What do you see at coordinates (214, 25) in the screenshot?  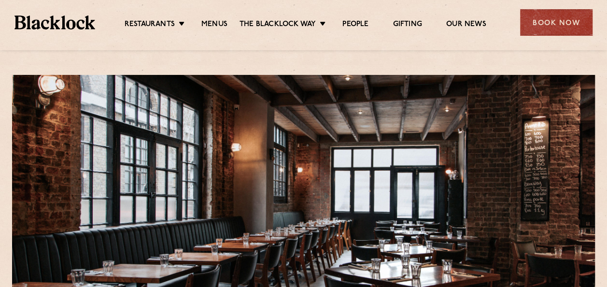 I see `a: Menus` at bounding box center [214, 25].